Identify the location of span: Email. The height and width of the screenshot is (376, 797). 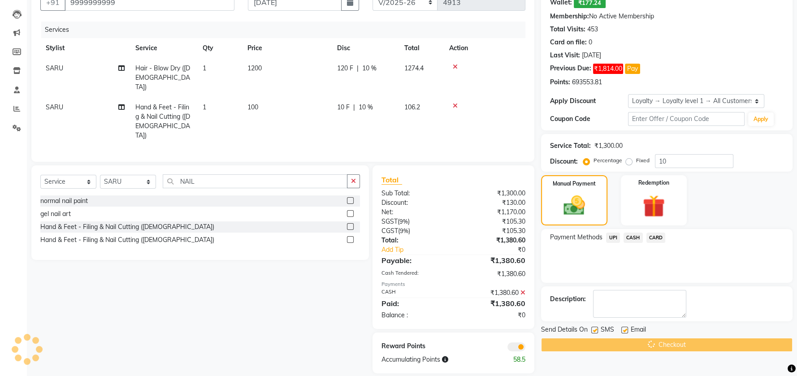
(638, 330).